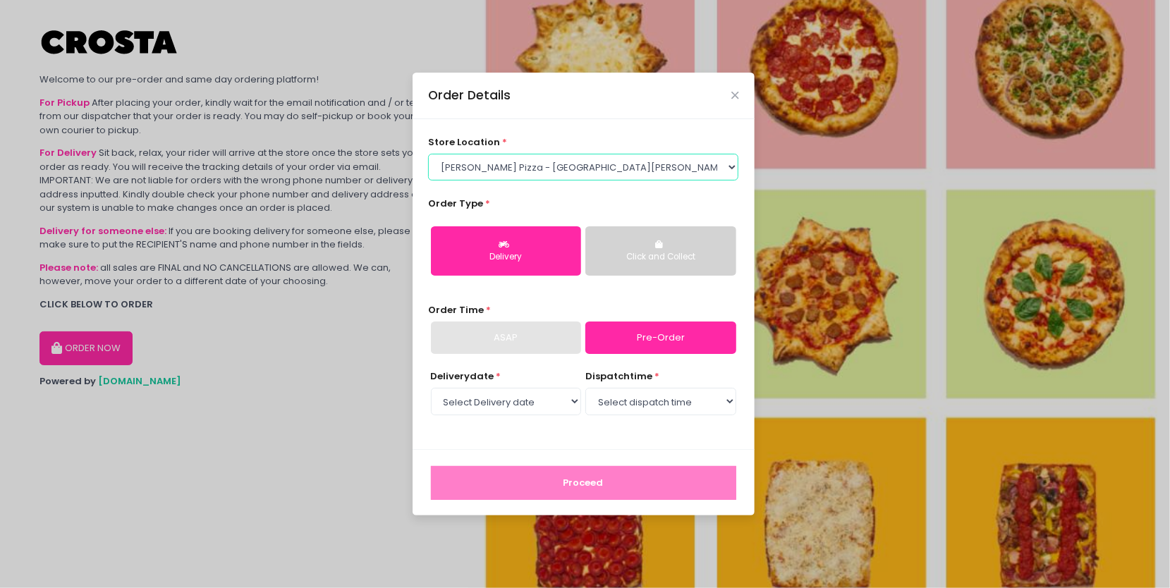 The width and height of the screenshot is (1170, 588). Describe the element at coordinates (583, 483) in the screenshot. I see `button: Proceed` at that location.